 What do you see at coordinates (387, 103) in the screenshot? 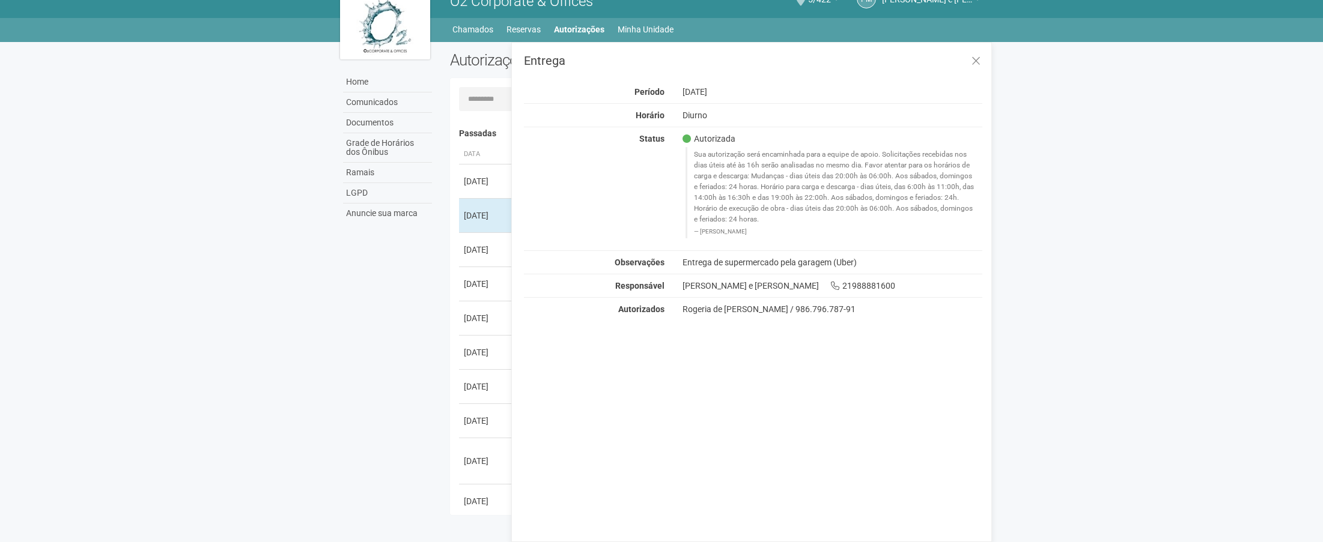
I see `a: Comunicados` at bounding box center [387, 103].